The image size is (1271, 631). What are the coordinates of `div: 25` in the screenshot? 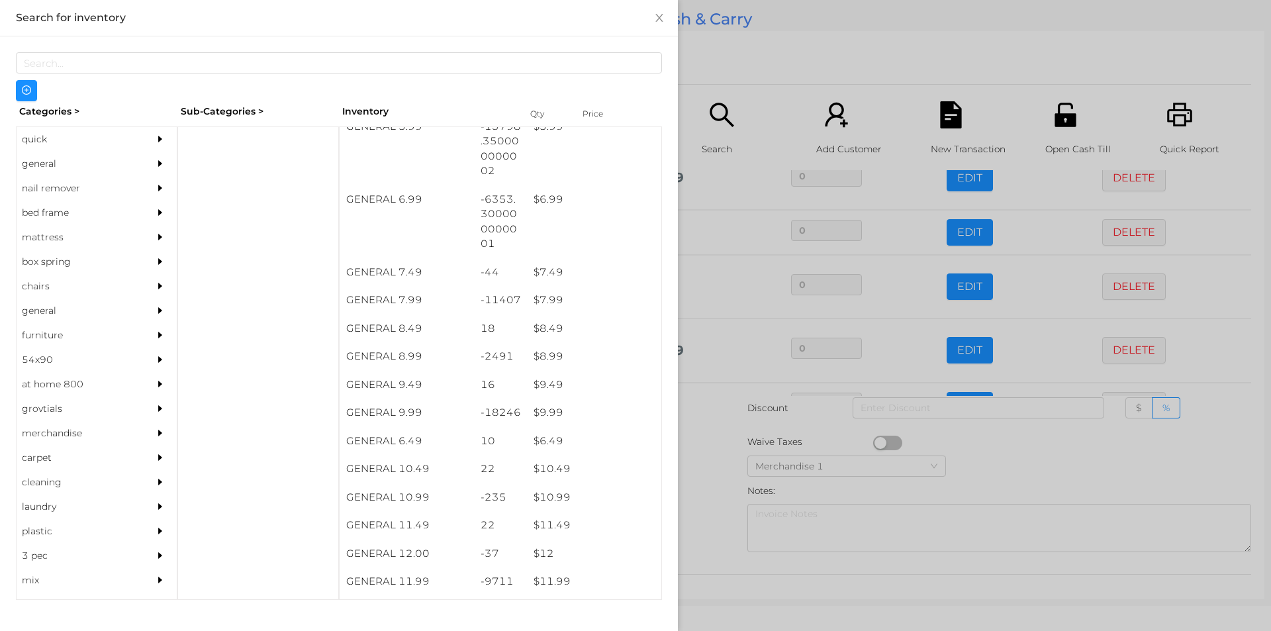 It's located at (501, 610).